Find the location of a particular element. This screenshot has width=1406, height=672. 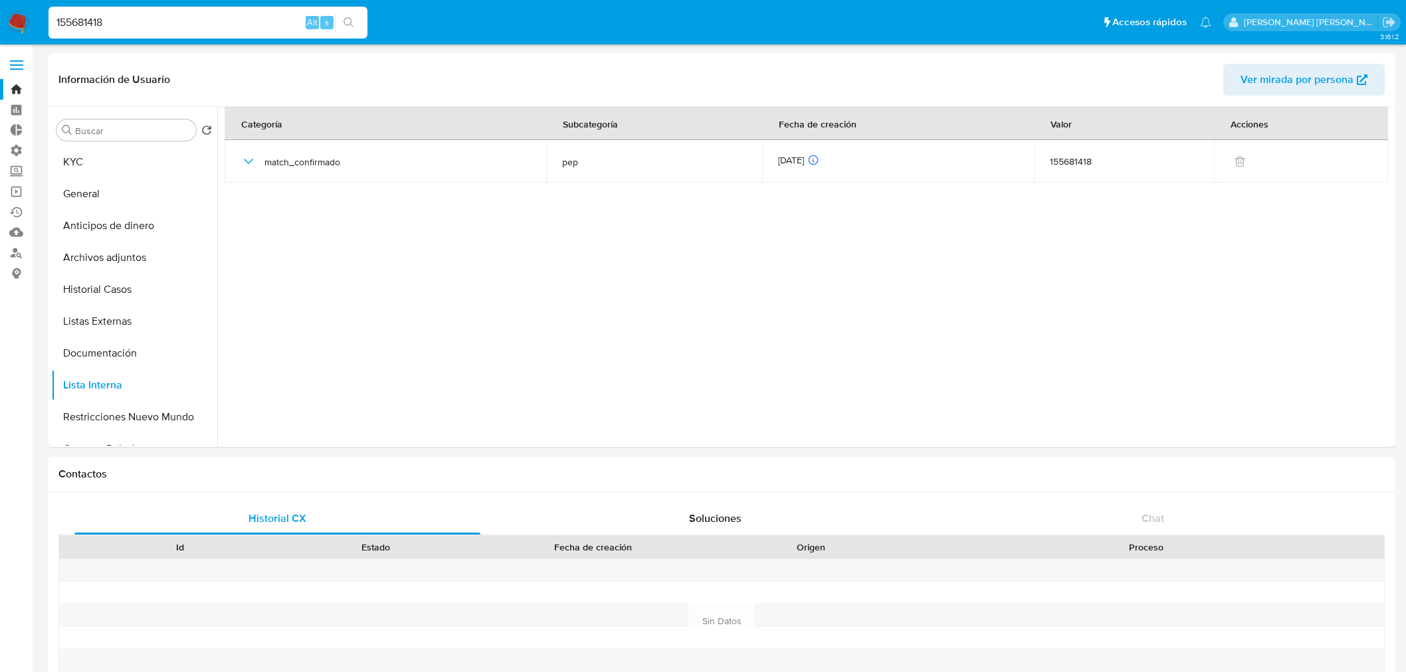

div: Id is located at coordinates (180, 547).